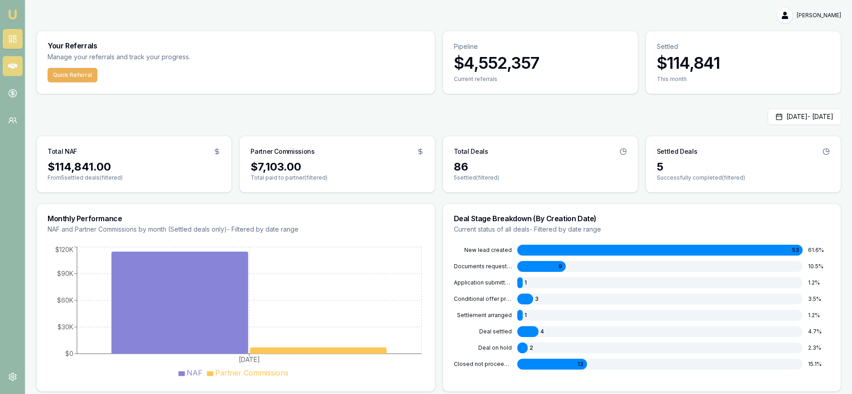 Image resolution: width=852 pixels, height=394 pixels. What do you see at coordinates (483, 299) in the screenshot?
I see `div: CONDITIONAL OFFER PROVIDED TO CLIENT` at bounding box center [483, 299].